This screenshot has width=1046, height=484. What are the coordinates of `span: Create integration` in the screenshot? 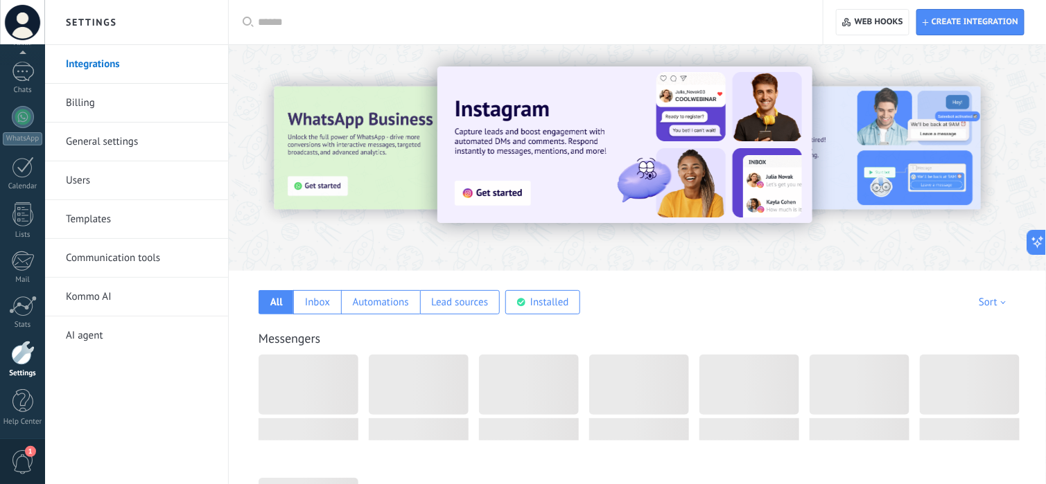 It's located at (974, 22).